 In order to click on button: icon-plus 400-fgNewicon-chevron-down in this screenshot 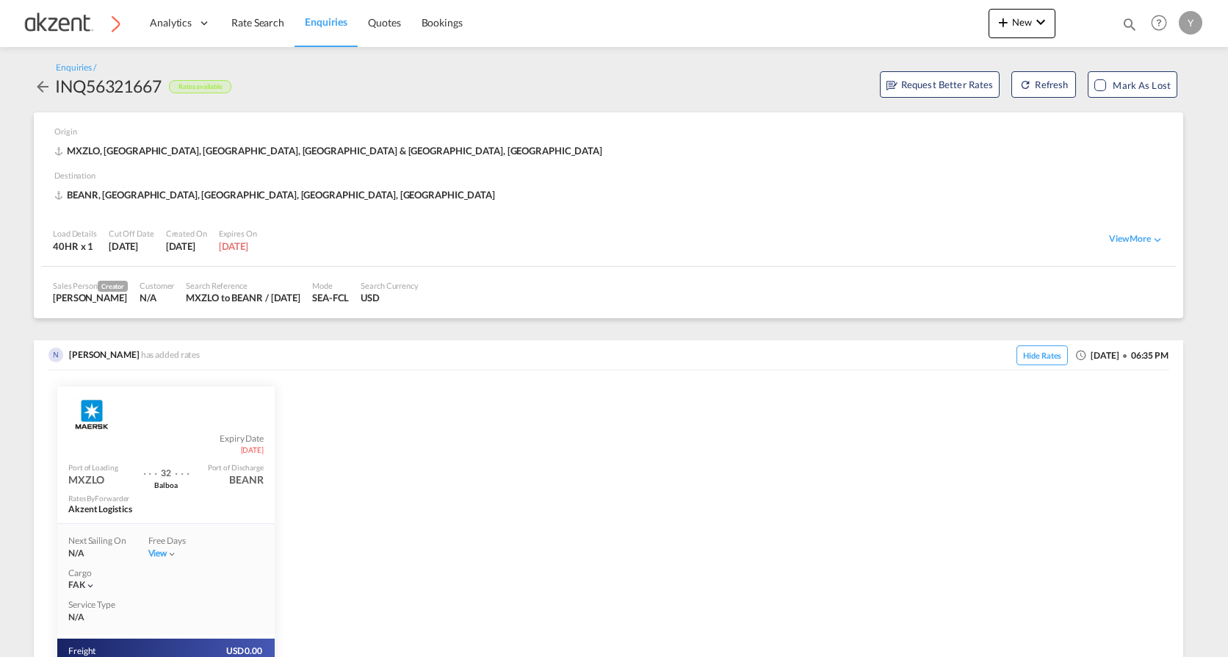, I will do `click(1022, 24)`.